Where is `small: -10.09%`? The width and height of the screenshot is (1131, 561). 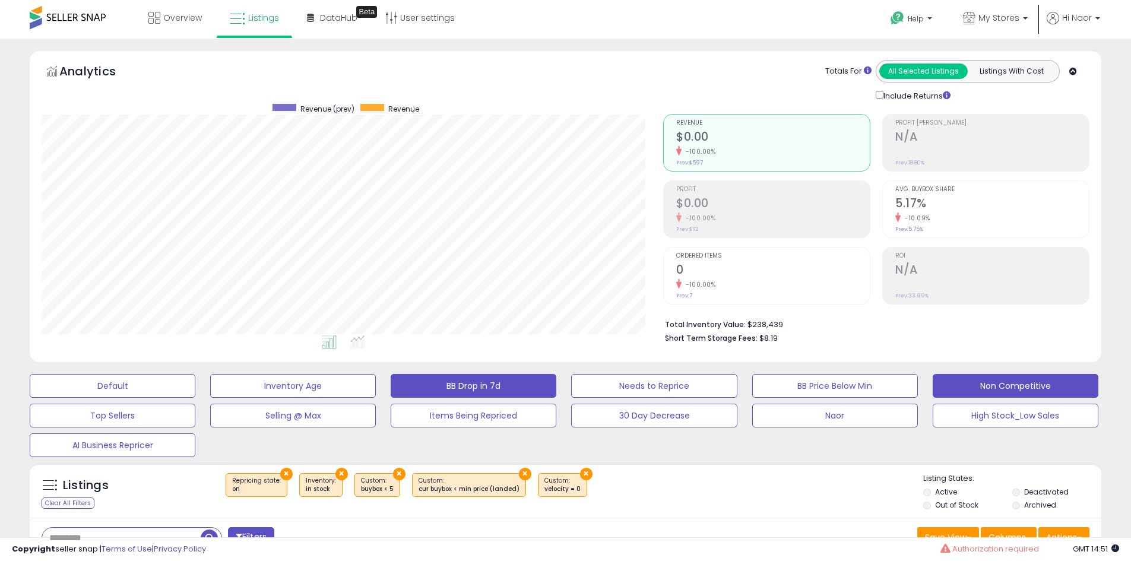
small: -10.09% is located at coordinates (916, 218).